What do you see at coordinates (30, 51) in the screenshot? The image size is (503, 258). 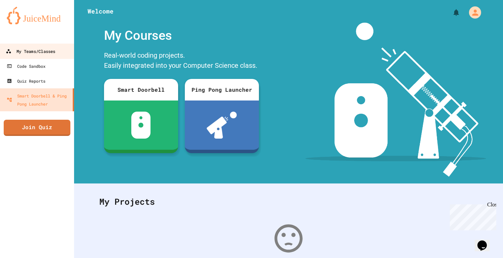 I see `div: My Teams/Classes` at bounding box center [30, 51].